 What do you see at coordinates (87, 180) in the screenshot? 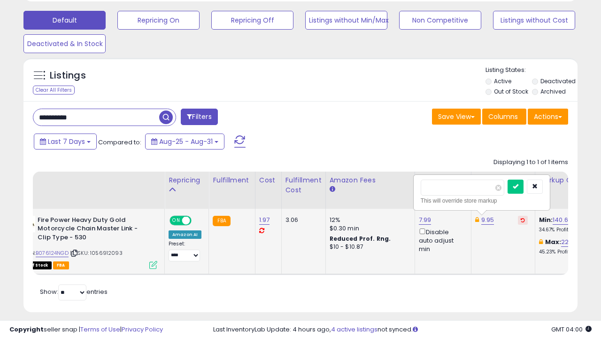
I see `div: Title` at bounding box center [87, 180].